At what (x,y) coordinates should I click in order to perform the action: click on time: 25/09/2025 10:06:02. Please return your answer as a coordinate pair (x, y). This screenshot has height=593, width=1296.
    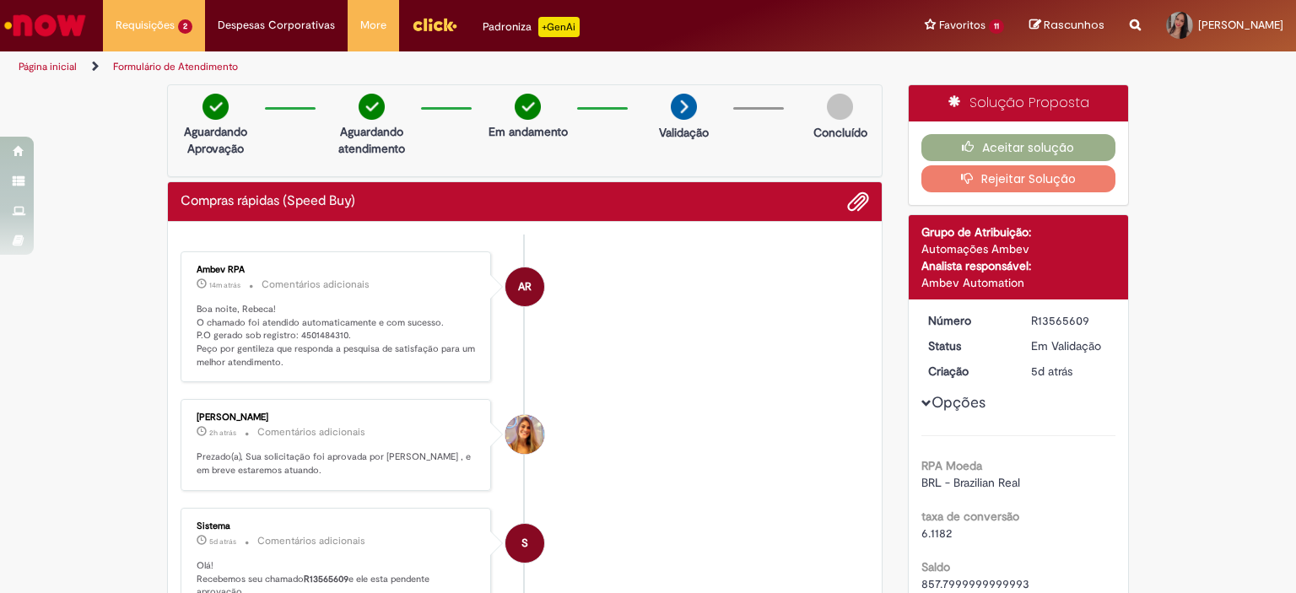
    Looking at the image, I should click on (223, 542).